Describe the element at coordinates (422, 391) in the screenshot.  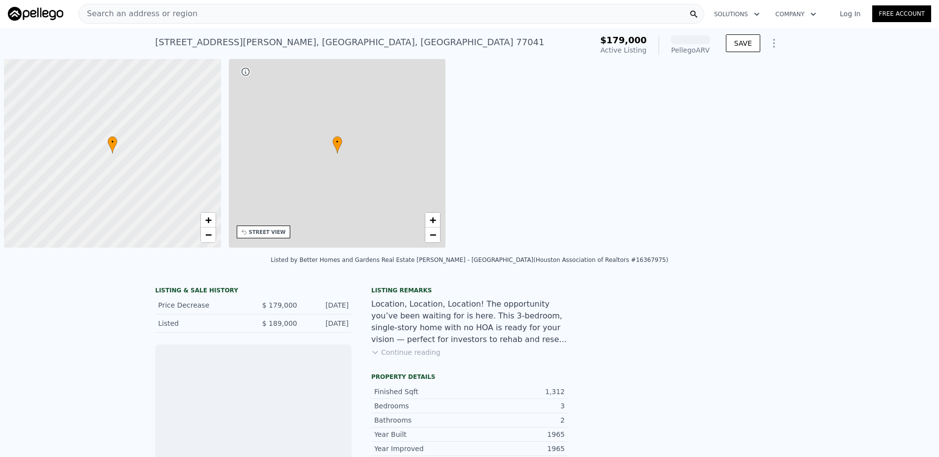
I see `div: Finished Sqft` at that location.